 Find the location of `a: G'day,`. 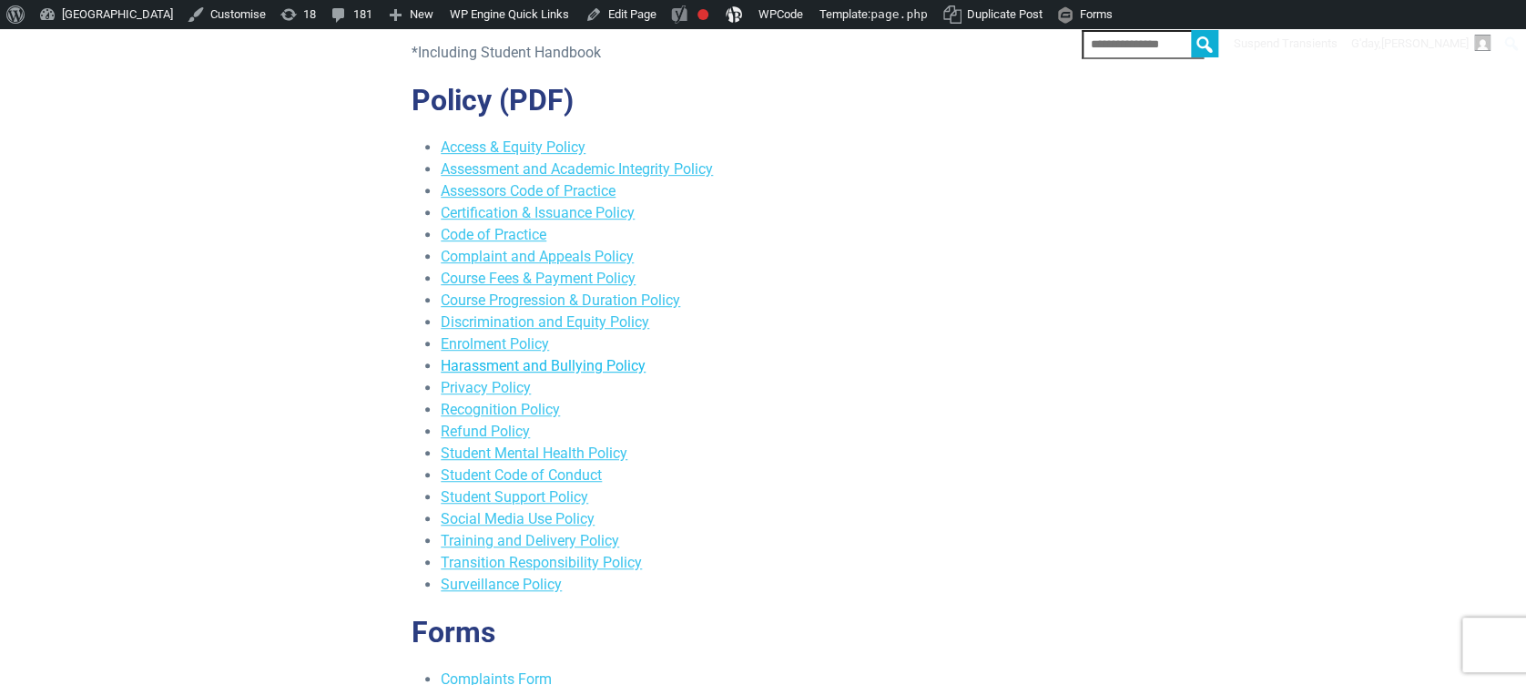

a: G'day, is located at coordinates (1421, 44).